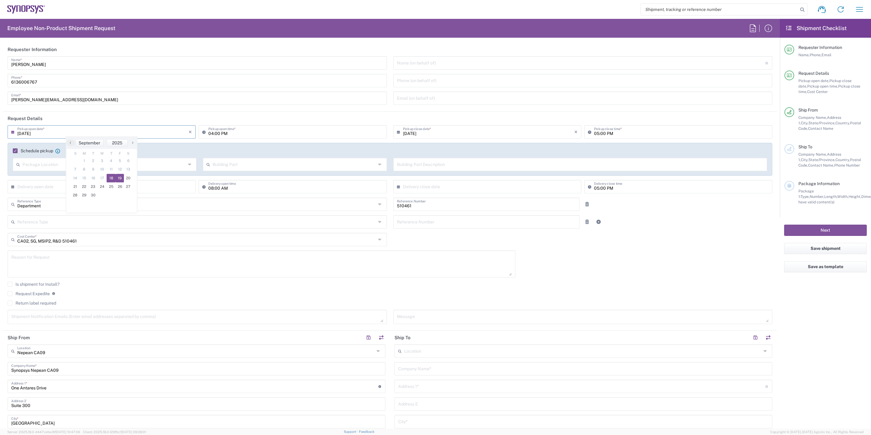 The width and height of the screenshot is (871, 435). Describe the element at coordinates (120, 186) in the screenshot. I see `span: 26` at that location.